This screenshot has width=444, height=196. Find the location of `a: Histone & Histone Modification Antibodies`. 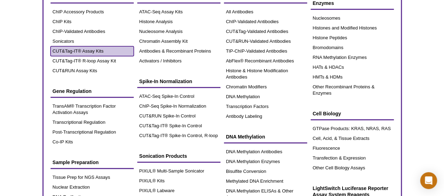

a: Histone & Histone Modification Antibodies is located at coordinates (266, 74).